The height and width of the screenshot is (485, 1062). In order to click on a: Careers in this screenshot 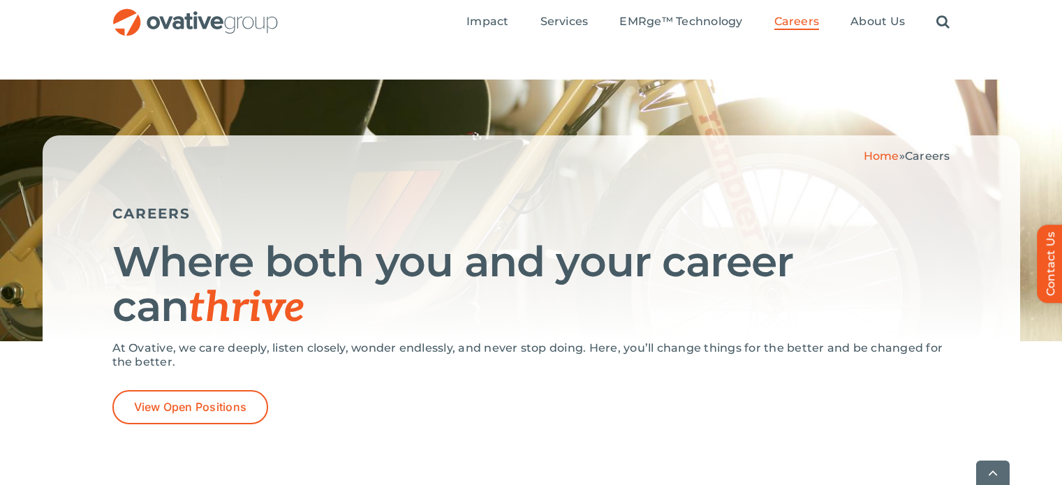, I will do `click(797, 22)`.